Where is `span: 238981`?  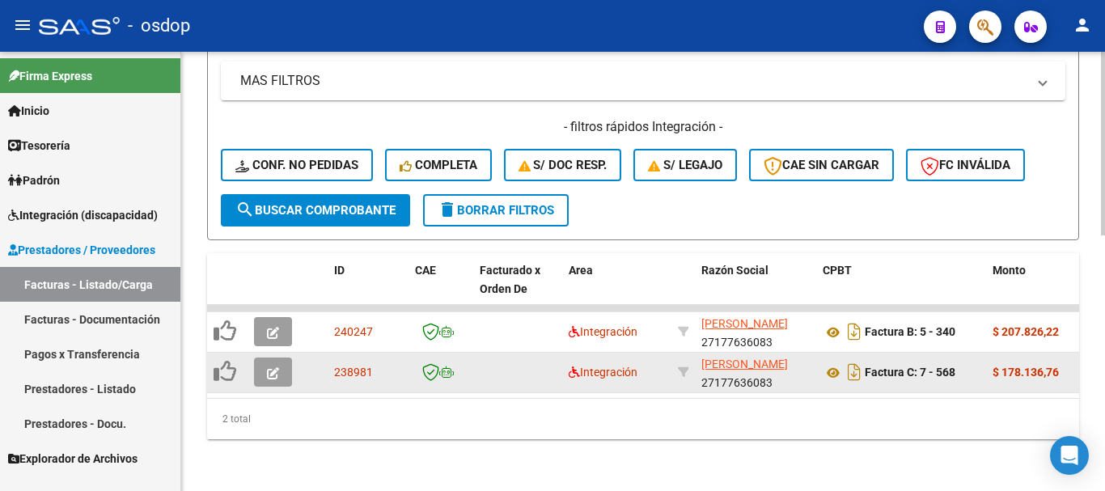 span: 238981 is located at coordinates (353, 372).